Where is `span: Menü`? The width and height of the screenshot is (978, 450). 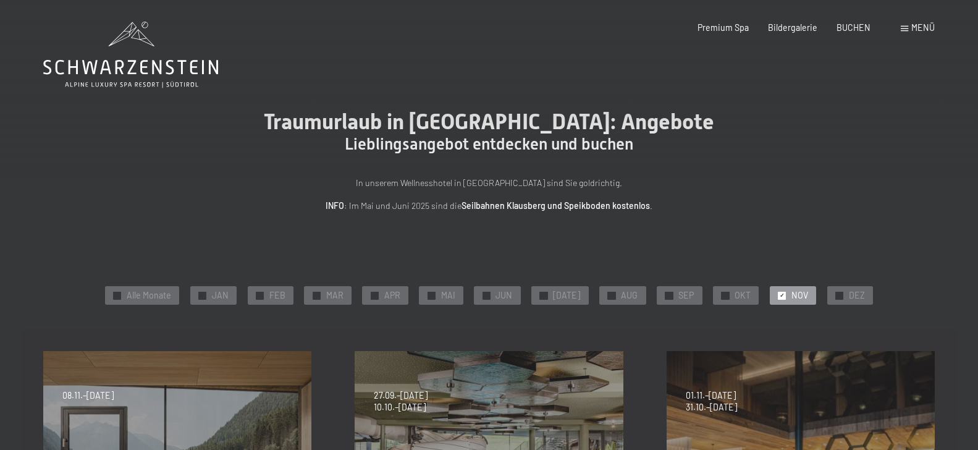 span: Menü is located at coordinates (923, 27).